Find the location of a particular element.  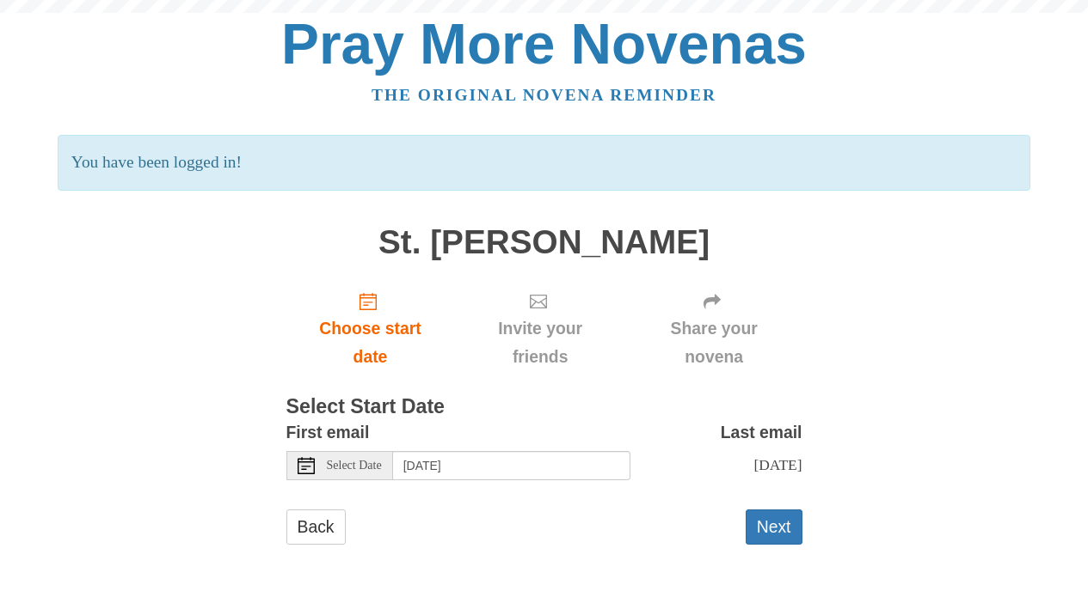

a: Pray More Novenas is located at coordinates (543, 44).